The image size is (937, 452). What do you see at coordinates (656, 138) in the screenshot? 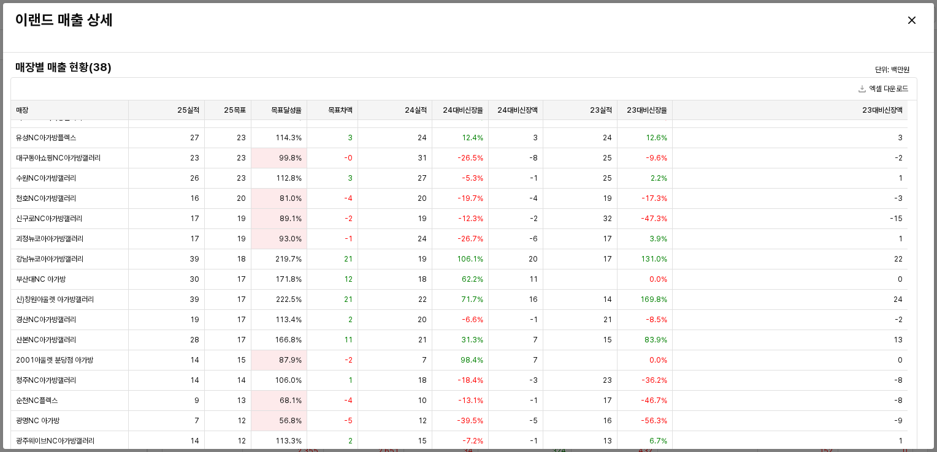
I see `span: 12.6%` at bounding box center [656, 138].